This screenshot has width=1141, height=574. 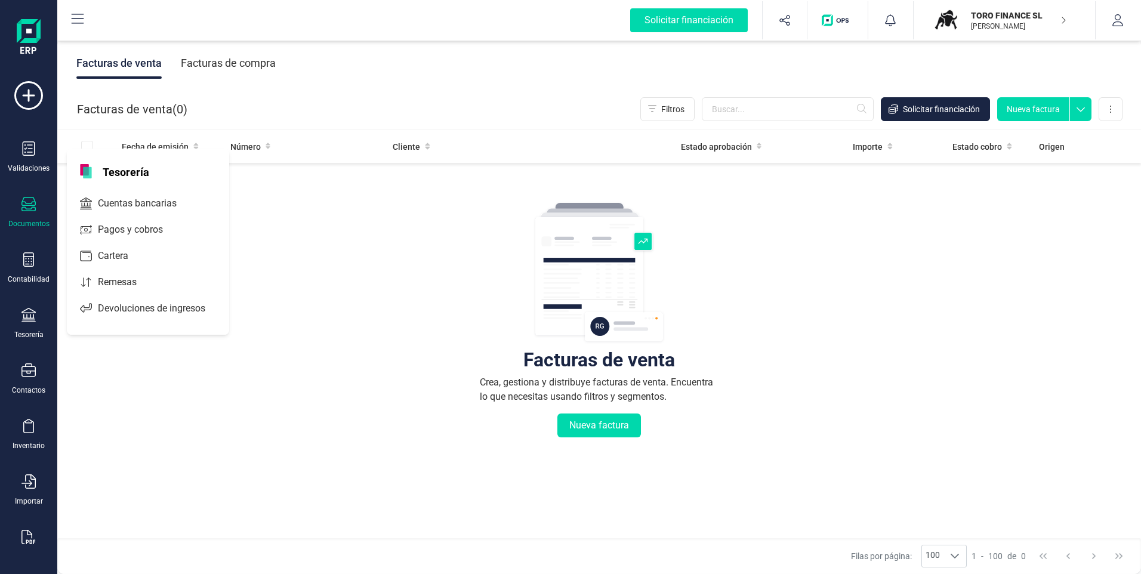 I want to click on button: Filtros, so click(x=667, y=109).